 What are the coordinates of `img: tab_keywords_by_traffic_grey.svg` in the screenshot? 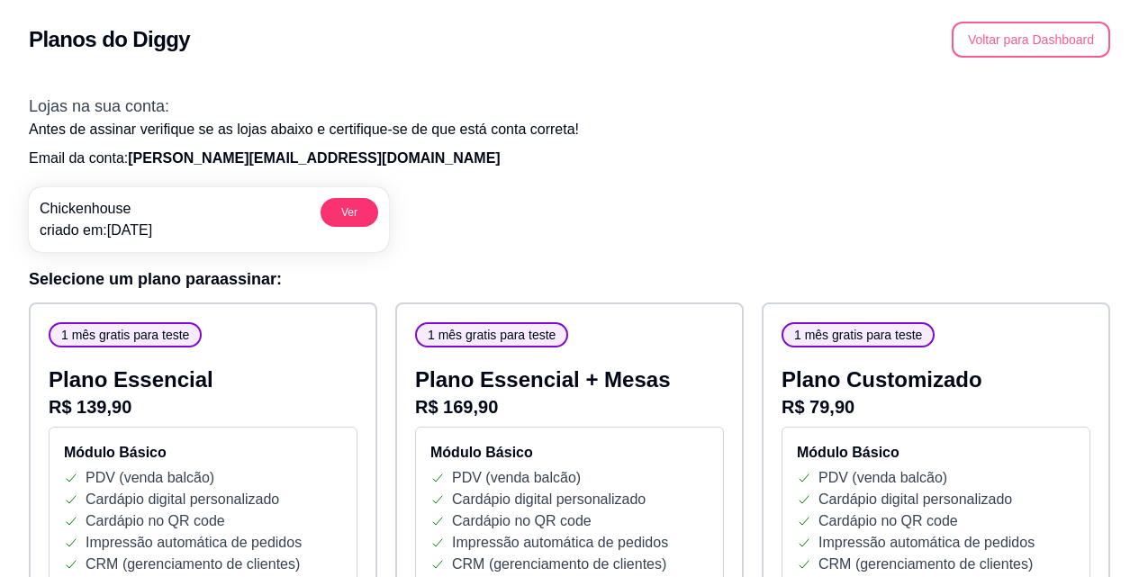 It's located at (197, 112).